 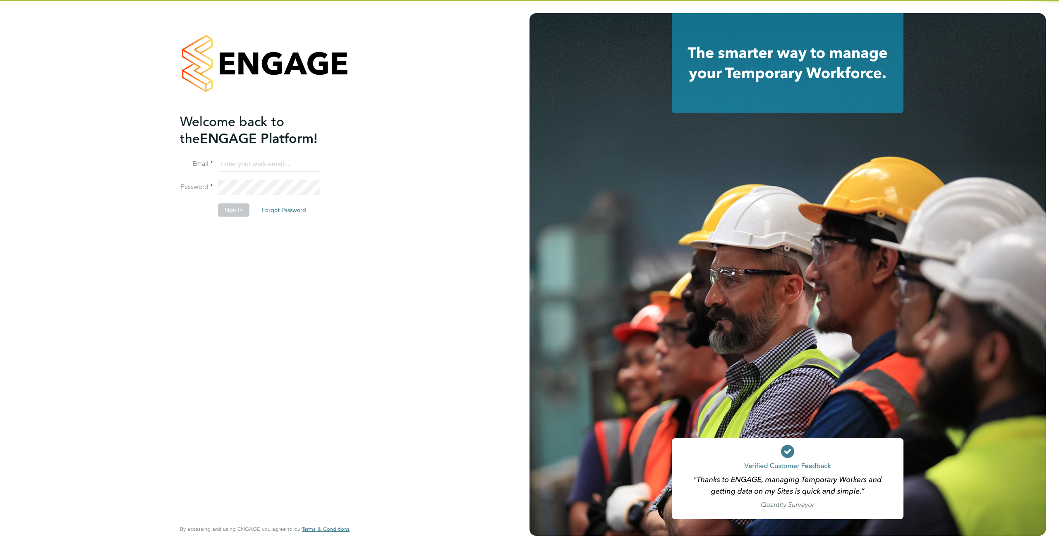 What do you see at coordinates (326, 530) in the screenshot?
I see `a: Terms & Conditions` at bounding box center [326, 530].